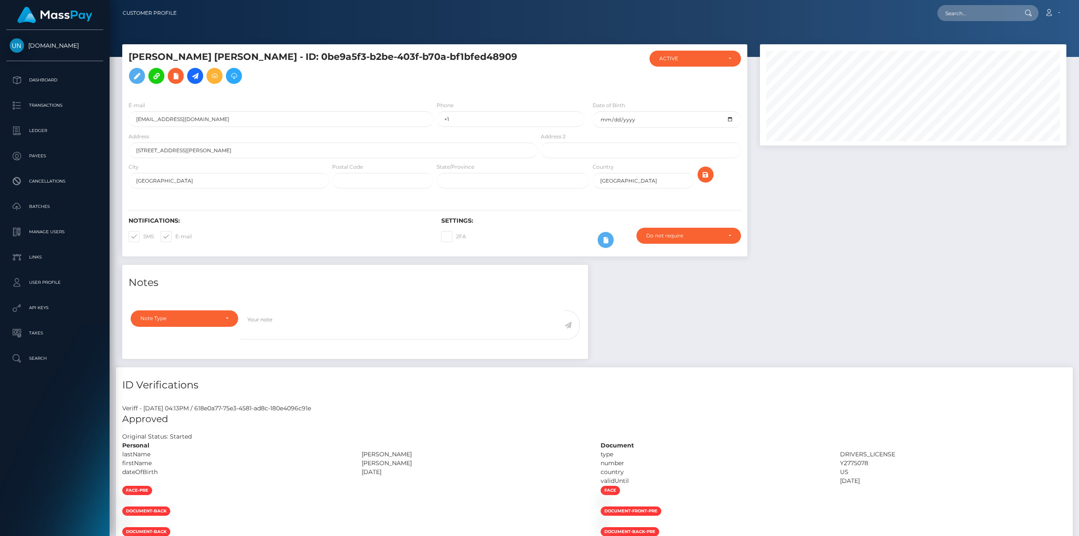  Describe the element at coordinates (55, 333) in the screenshot. I see `p: Taxes` at that location.